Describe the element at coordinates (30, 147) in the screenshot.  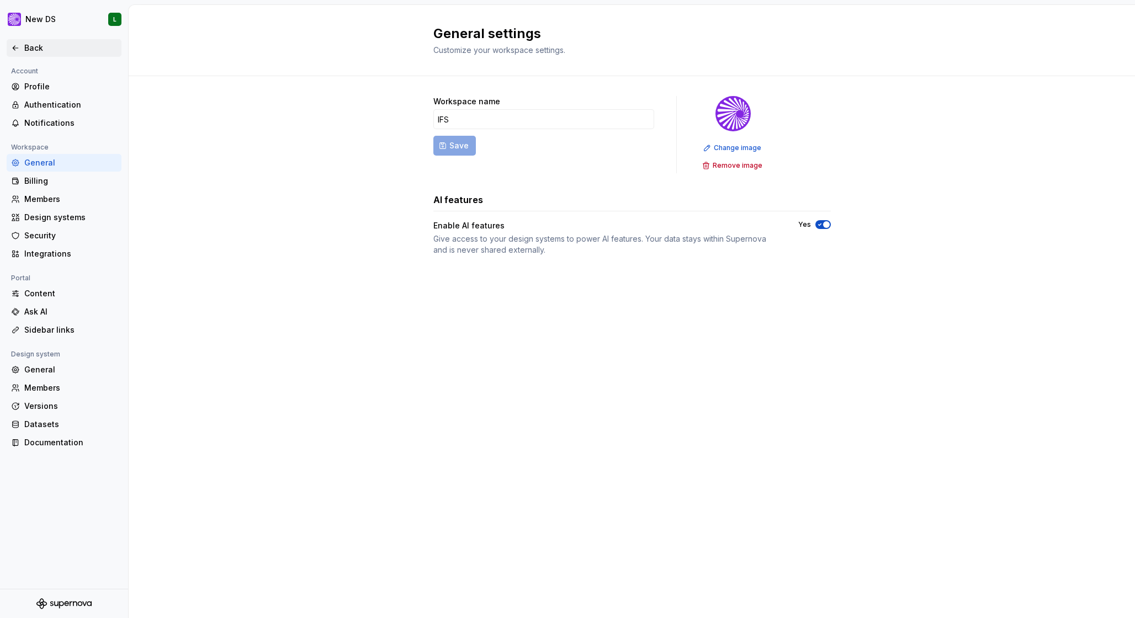
I see `div: Workspace` at that location.